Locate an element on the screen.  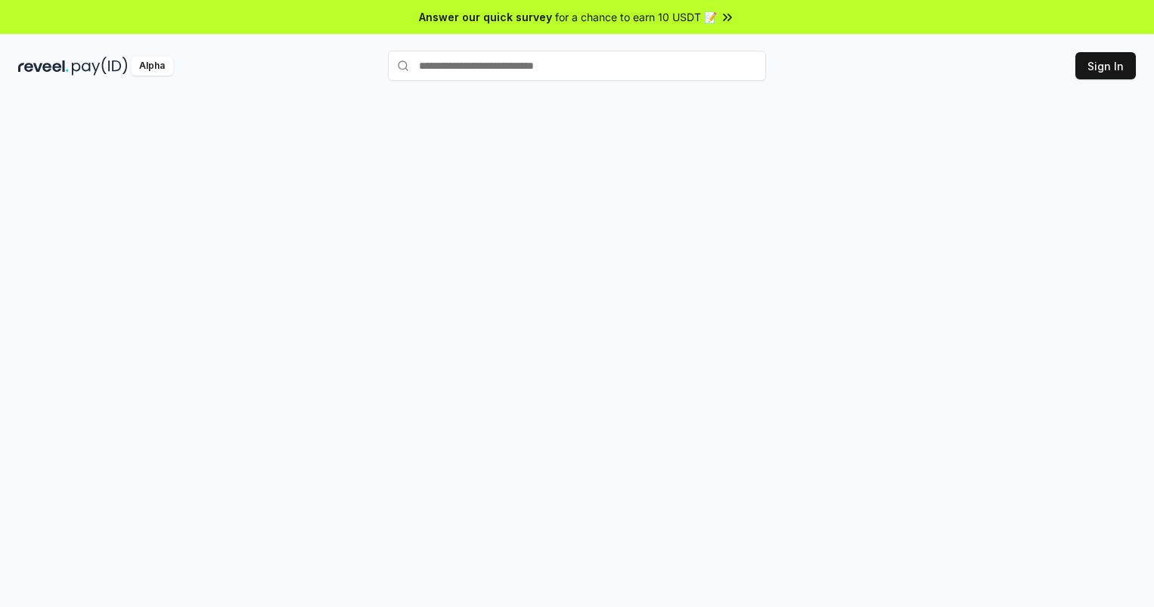
img: pay_id is located at coordinates (100, 66).